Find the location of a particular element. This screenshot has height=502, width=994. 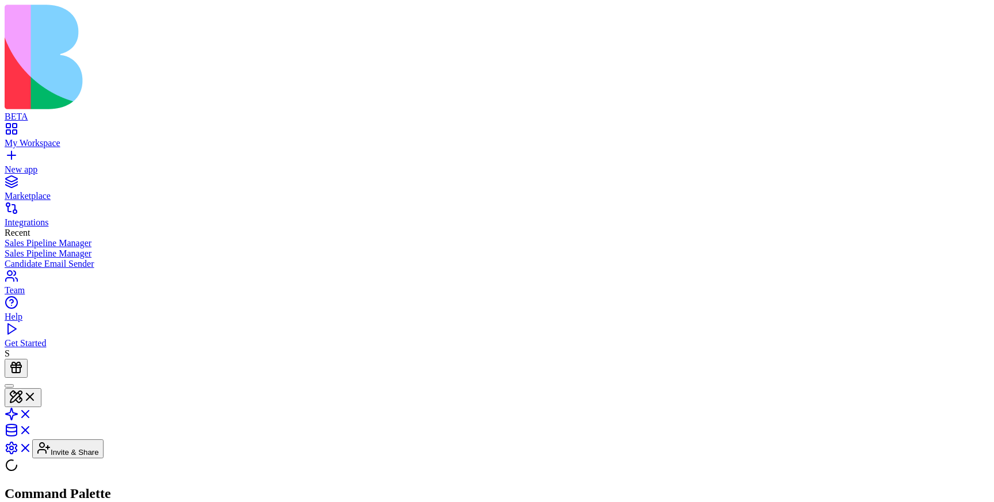

div: Help is located at coordinates (497, 317).